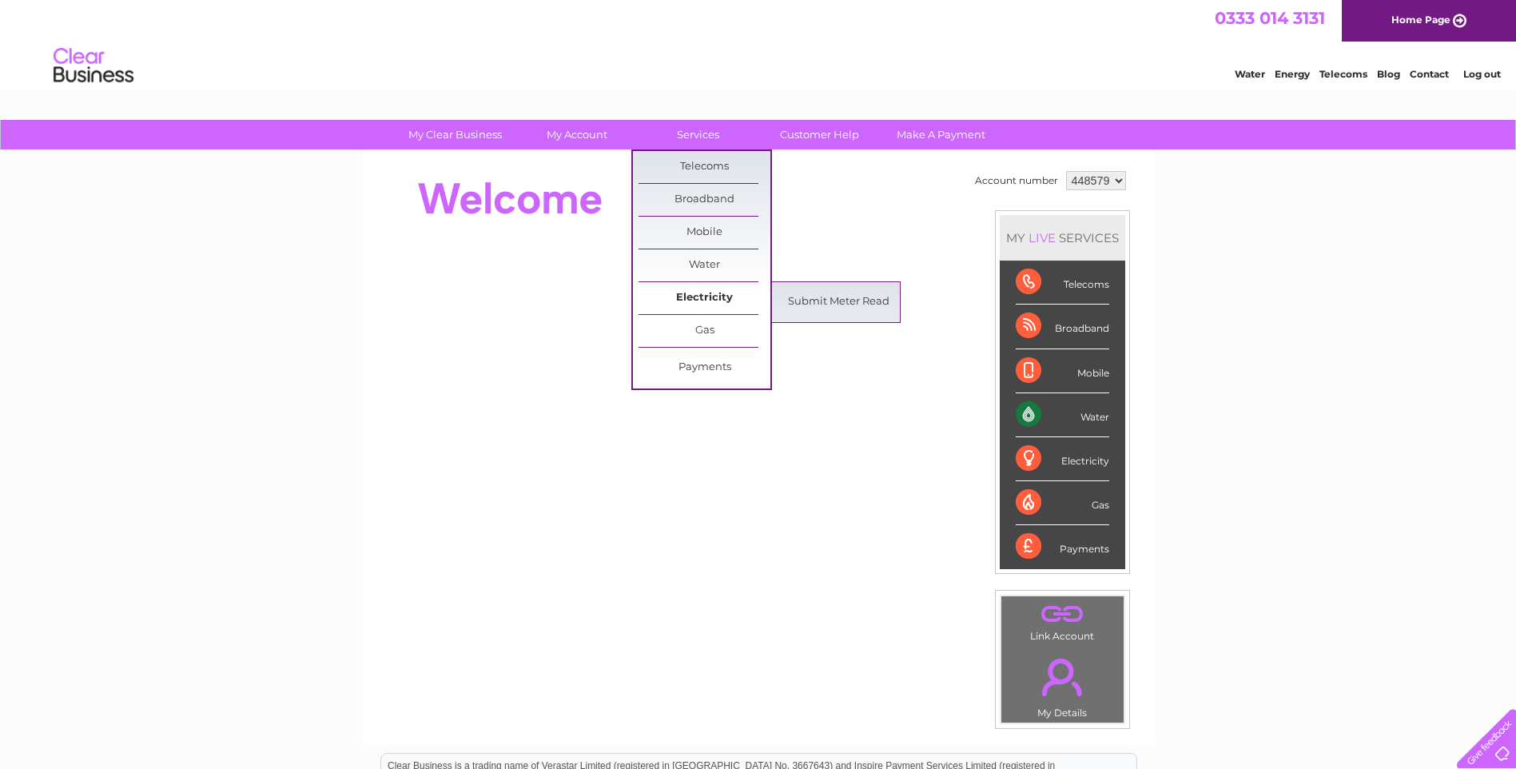 The image size is (1516, 769). Describe the element at coordinates (93, 66) in the screenshot. I see `img: logo.png` at that location.